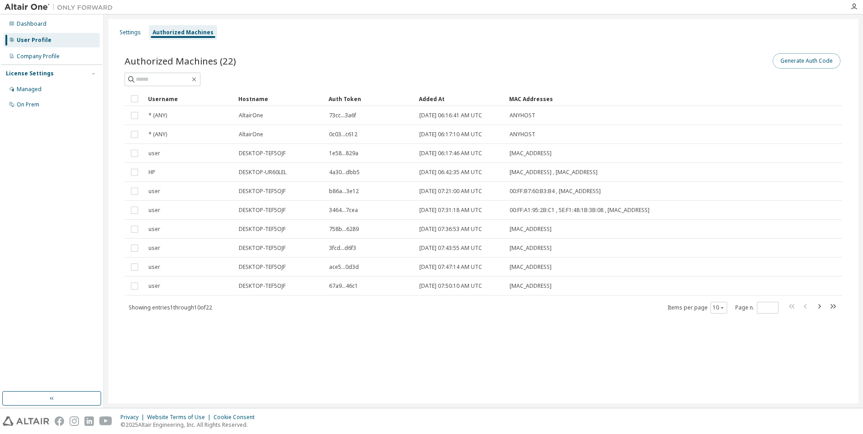 This screenshot has height=434, width=863. What do you see at coordinates (170, 307) in the screenshot?
I see `span: Showing entries 1 through 10 of 22` at bounding box center [170, 307].